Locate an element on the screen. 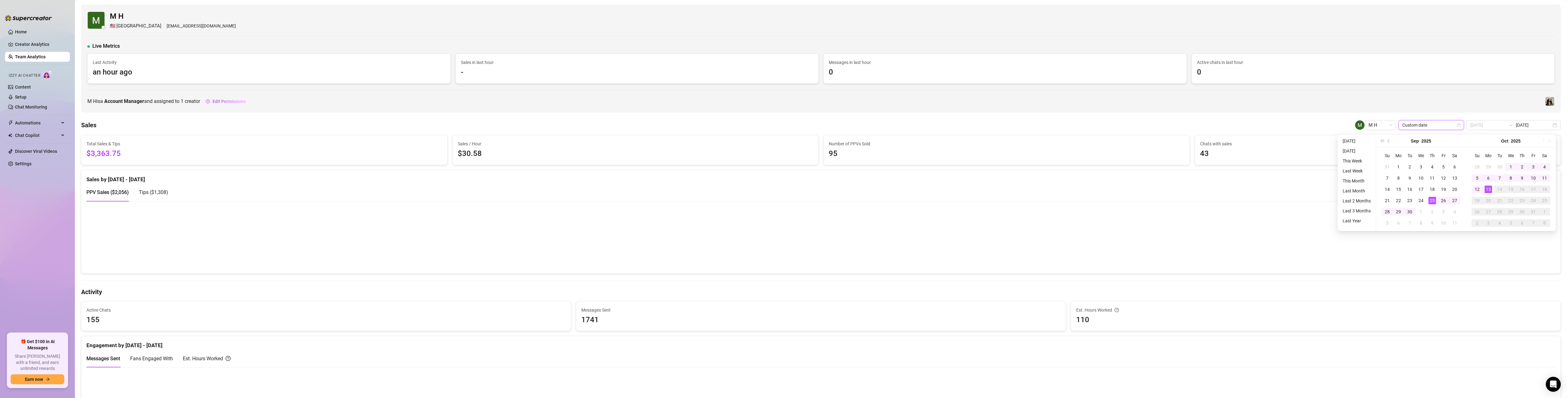  th: Su is located at coordinates (1477, 156).